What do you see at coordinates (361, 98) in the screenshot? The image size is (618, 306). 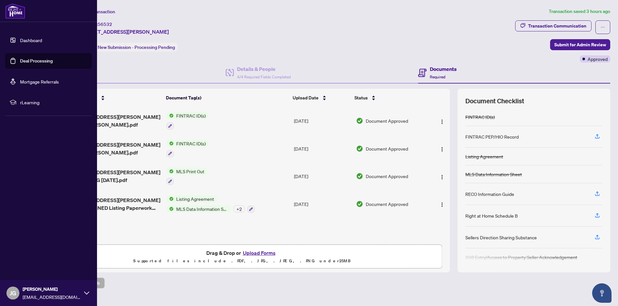 I see `span: Status` at bounding box center [361, 98].